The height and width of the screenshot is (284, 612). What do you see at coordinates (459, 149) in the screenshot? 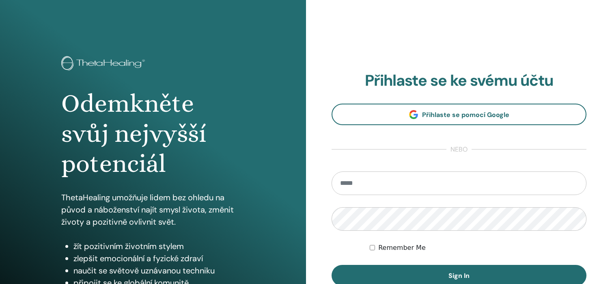
I see `span: nebo` at bounding box center [459, 149].